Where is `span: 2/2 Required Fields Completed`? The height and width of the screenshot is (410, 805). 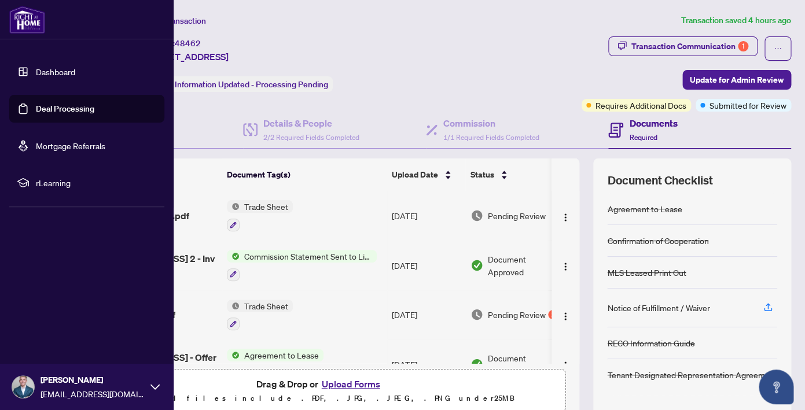 span: 2/2 Required Fields Completed is located at coordinates (311, 137).